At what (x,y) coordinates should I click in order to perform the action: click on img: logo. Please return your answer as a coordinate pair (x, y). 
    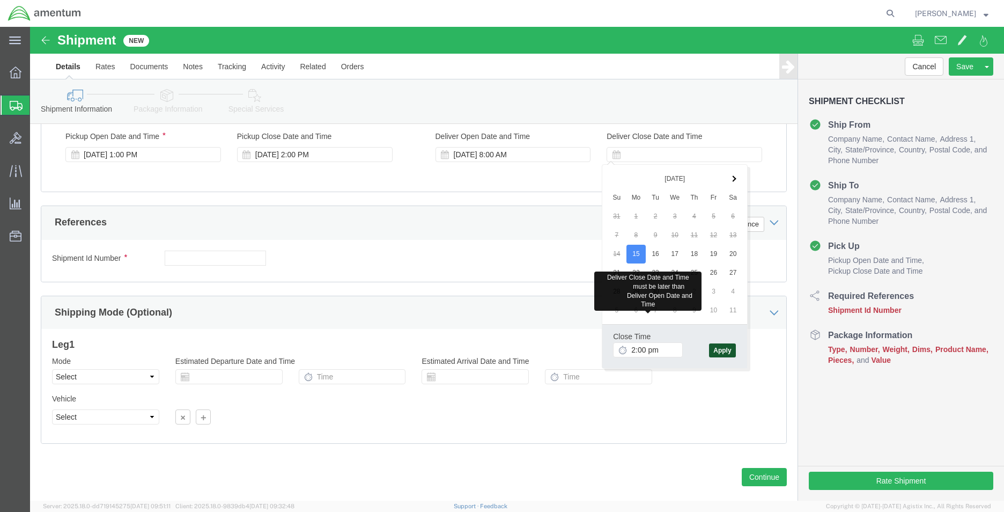
    Looking at the image, I should click on (45, 13).